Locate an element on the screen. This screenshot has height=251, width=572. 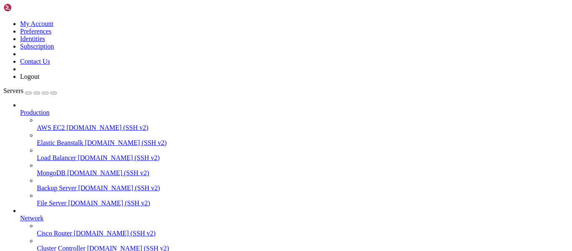
a: Servers is located at coordinates (30, 90).